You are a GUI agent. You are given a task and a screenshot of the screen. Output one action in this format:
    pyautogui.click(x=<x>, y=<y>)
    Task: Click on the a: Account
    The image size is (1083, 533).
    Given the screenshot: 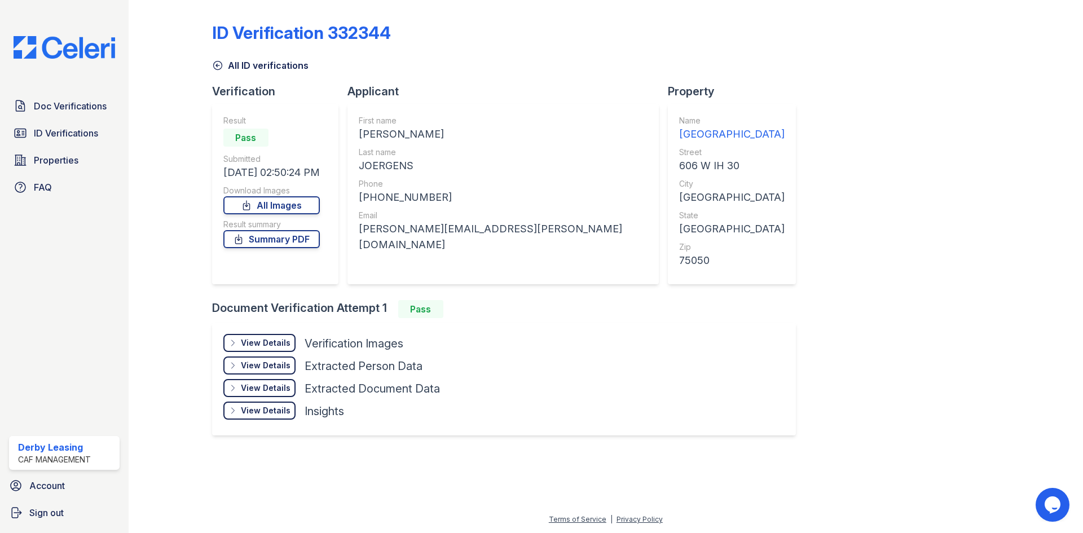 What is the action you would take?
    pyautogui.click(x=64, y=485)
    